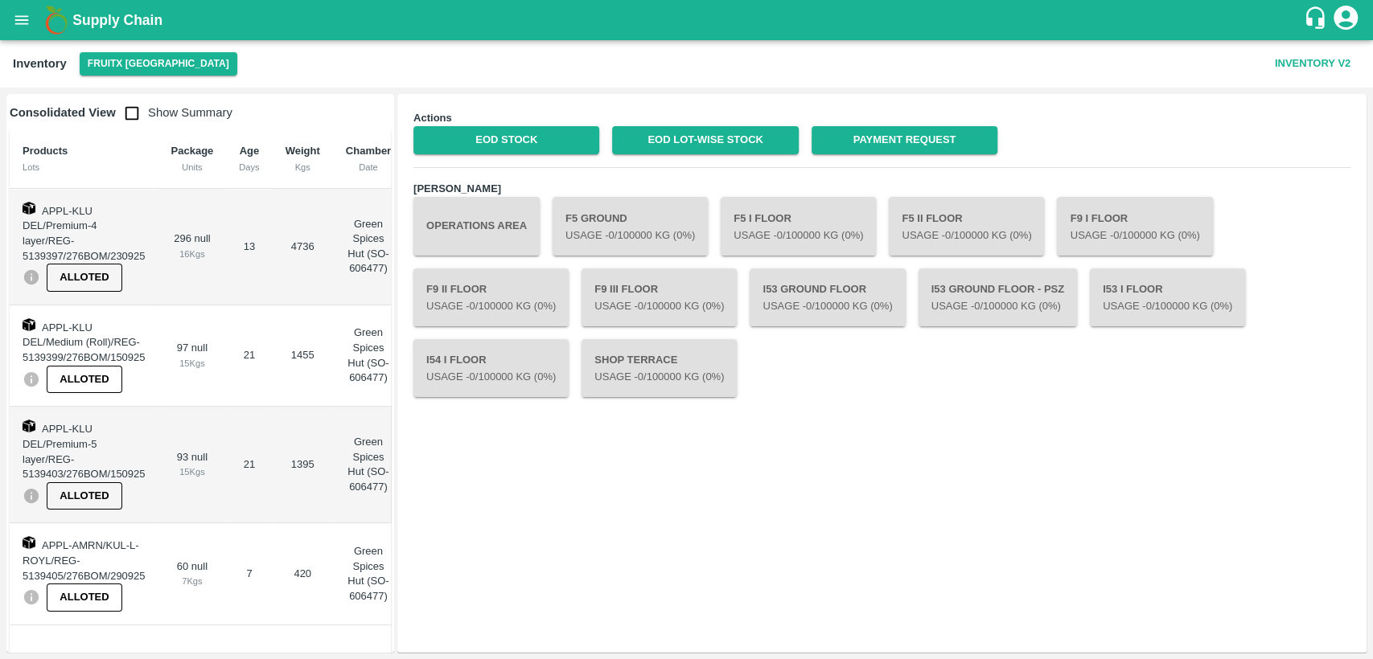  What do you see at coordinates (192, 581) in the screenshot?
I see `div: 7 Kgs` at bounding box center [192, 581].